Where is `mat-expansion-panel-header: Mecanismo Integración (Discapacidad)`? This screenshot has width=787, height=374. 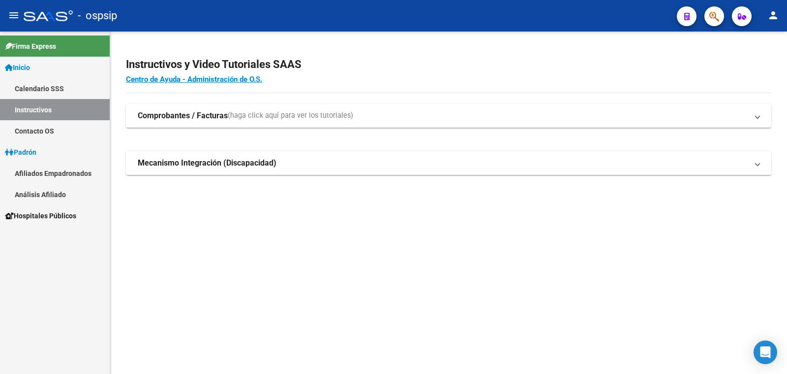 mat-expansion-panel-header: Mecanismo Integración (Discapacidad) is located at coordinates (449, 163).